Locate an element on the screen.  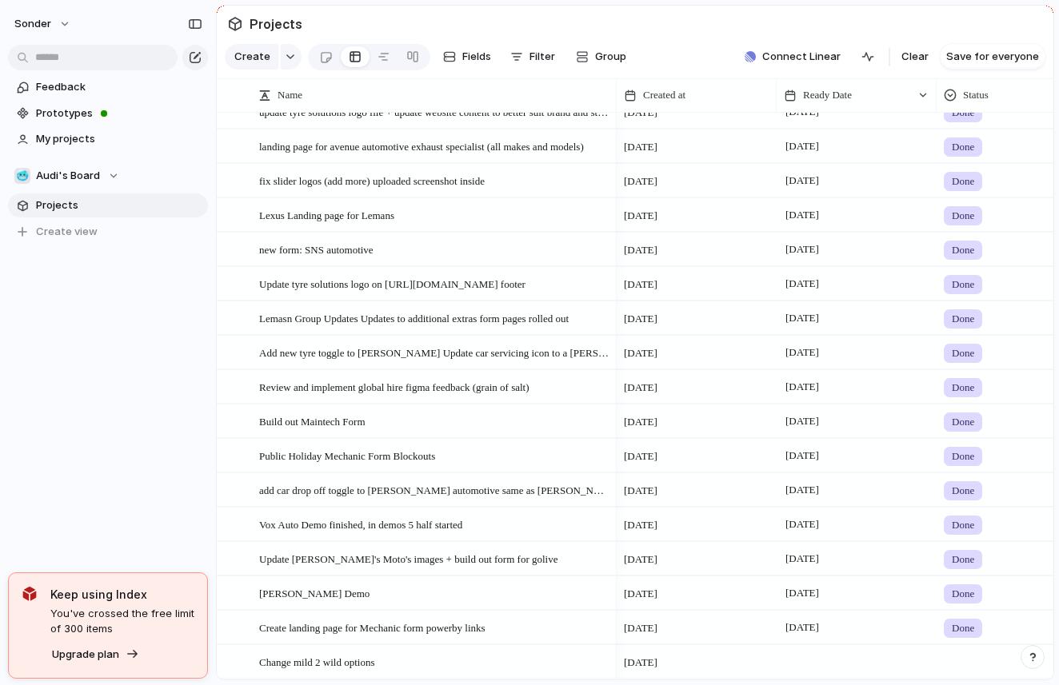
span: Ready Date is located at coordinates (827, 95).